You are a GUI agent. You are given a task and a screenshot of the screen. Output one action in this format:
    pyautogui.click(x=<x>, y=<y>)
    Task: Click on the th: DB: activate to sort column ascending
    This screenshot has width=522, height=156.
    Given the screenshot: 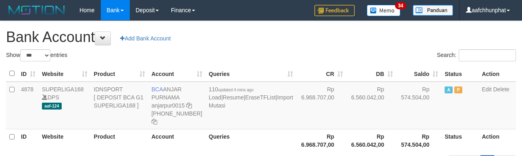 What is the action you would take?
    pyautogui.click(x=371, y=73)
    